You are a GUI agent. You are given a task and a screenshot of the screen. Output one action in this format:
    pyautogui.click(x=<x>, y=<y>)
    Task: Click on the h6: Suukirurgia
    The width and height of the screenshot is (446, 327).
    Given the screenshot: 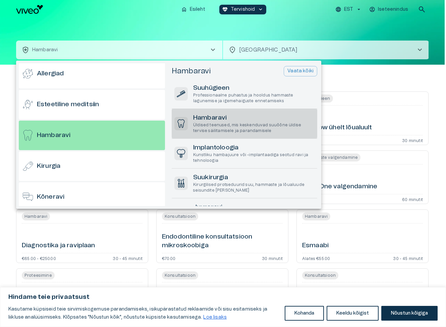 What is the action you would take?
    pyautogui.click(x=254, y=178)
    